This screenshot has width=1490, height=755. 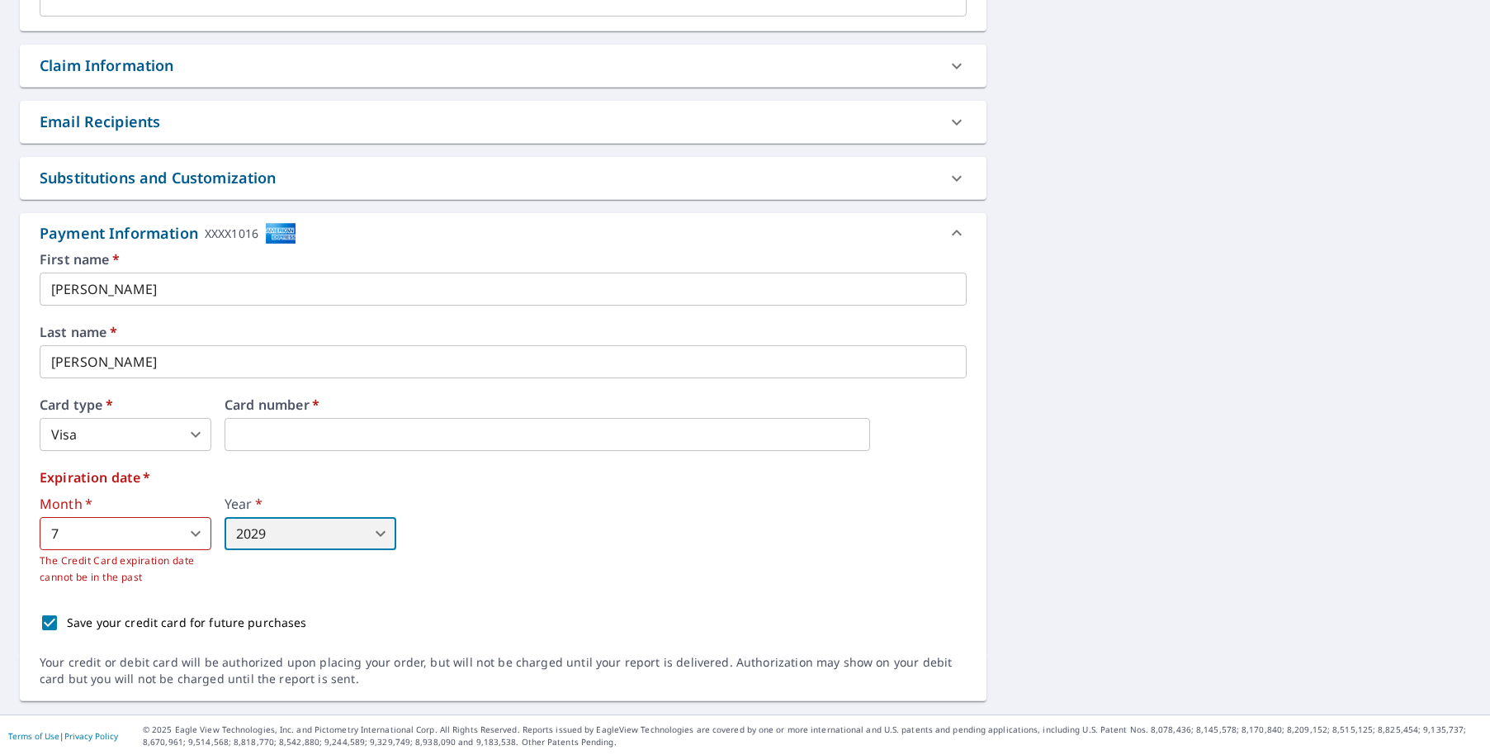 What do you see at coordinates (281, 233) in the screenshot?
I see `img: cardImage` at bounding box center [281, 233].